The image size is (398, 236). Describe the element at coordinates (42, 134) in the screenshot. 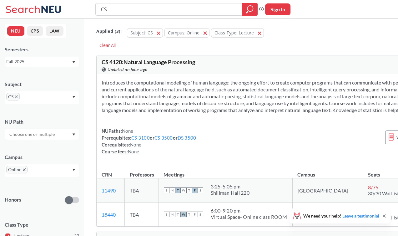

I see `div: Dropdown arrow` at that location.